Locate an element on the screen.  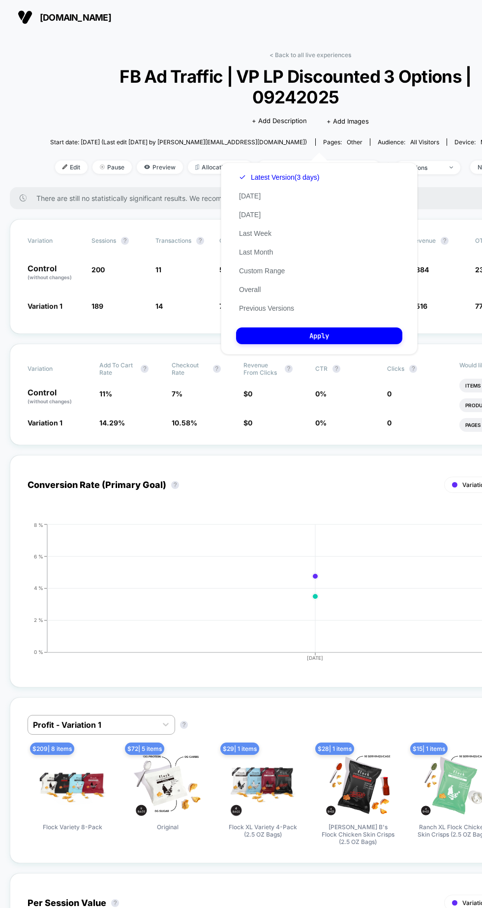
span: Preview is located at coordinates (160, 167).